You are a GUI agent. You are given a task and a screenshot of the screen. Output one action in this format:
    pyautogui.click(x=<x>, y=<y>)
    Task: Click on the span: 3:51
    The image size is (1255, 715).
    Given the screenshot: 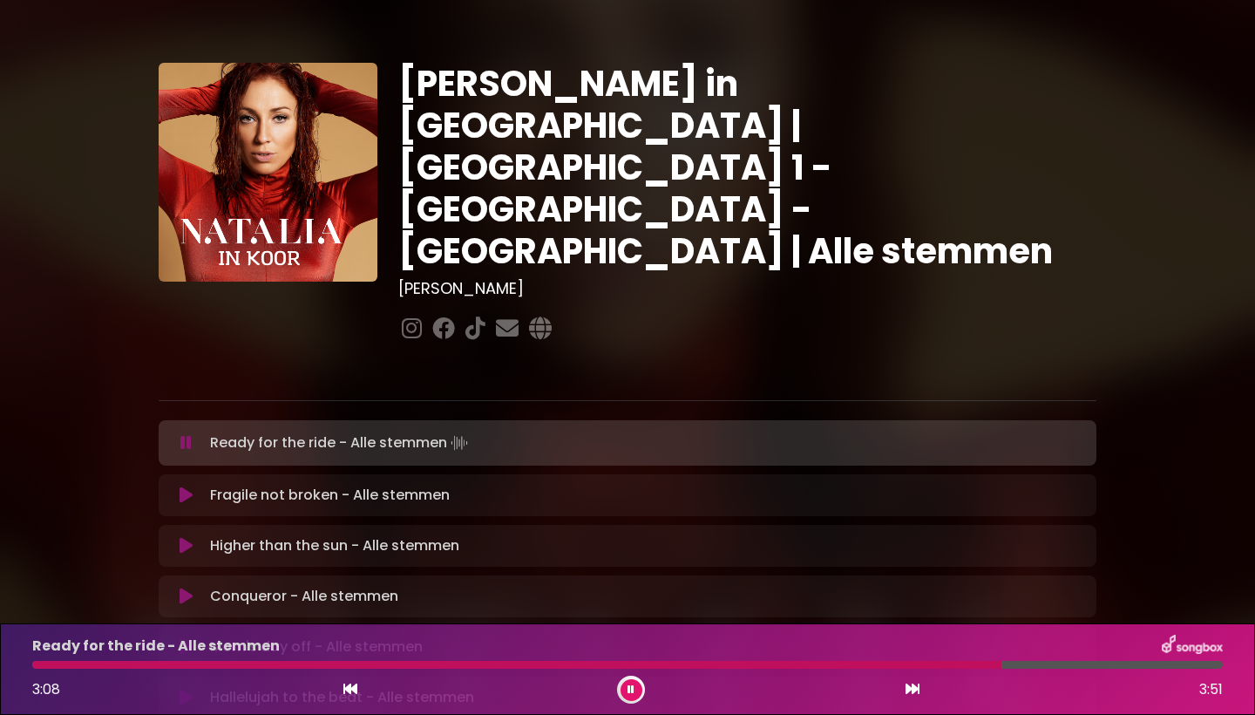 What is the action you would take?
    pyautogui.click(x=1211, y=689)
    